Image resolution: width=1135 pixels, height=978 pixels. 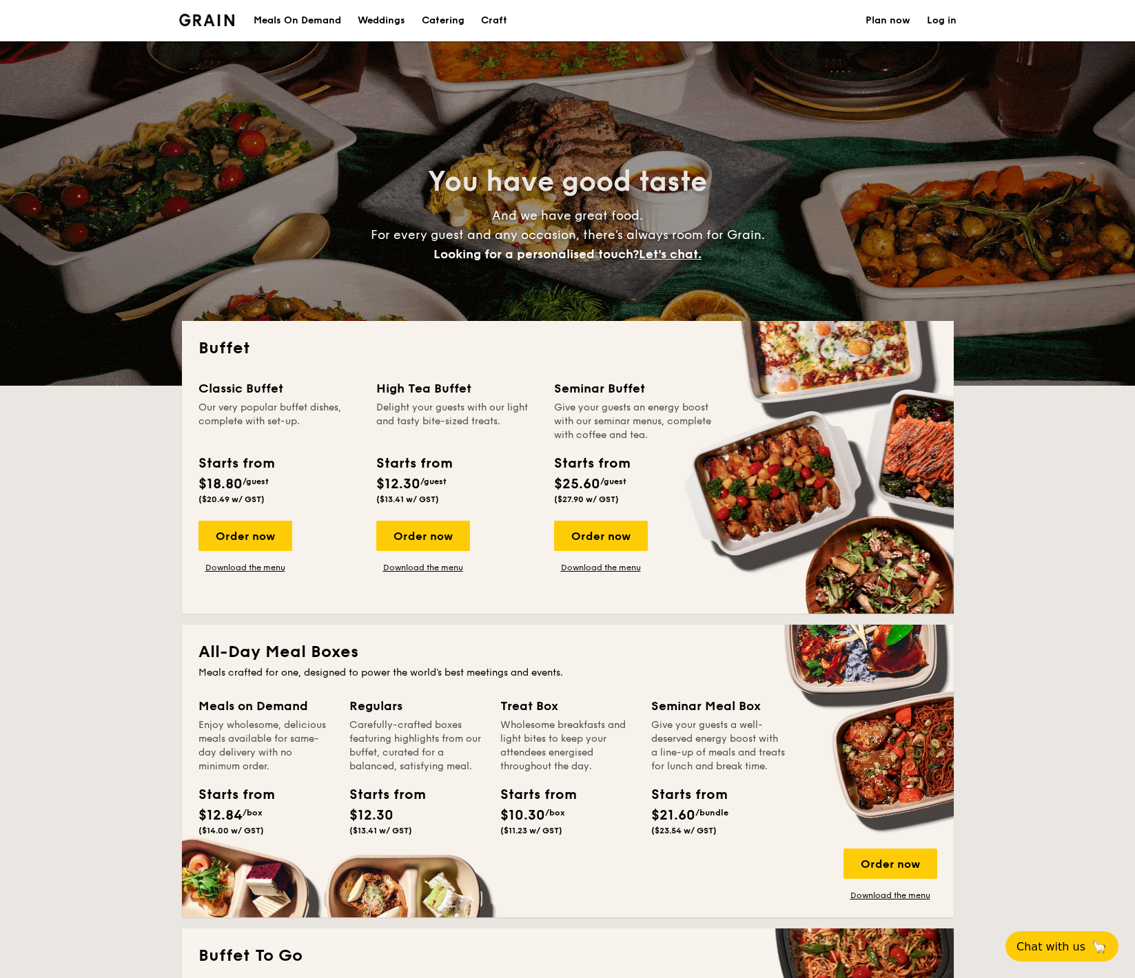 What do you see at coordinates (531, 831) in the screenshot?
I see `span: ($11.23 w/ GST)` at bounding box center [531, 831].